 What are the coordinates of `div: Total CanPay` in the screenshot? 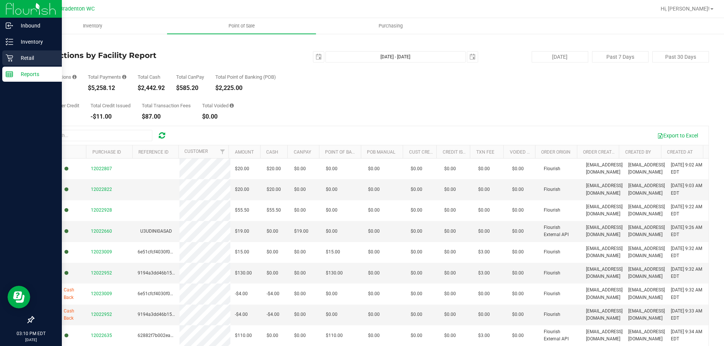 It's located at (190, 77).